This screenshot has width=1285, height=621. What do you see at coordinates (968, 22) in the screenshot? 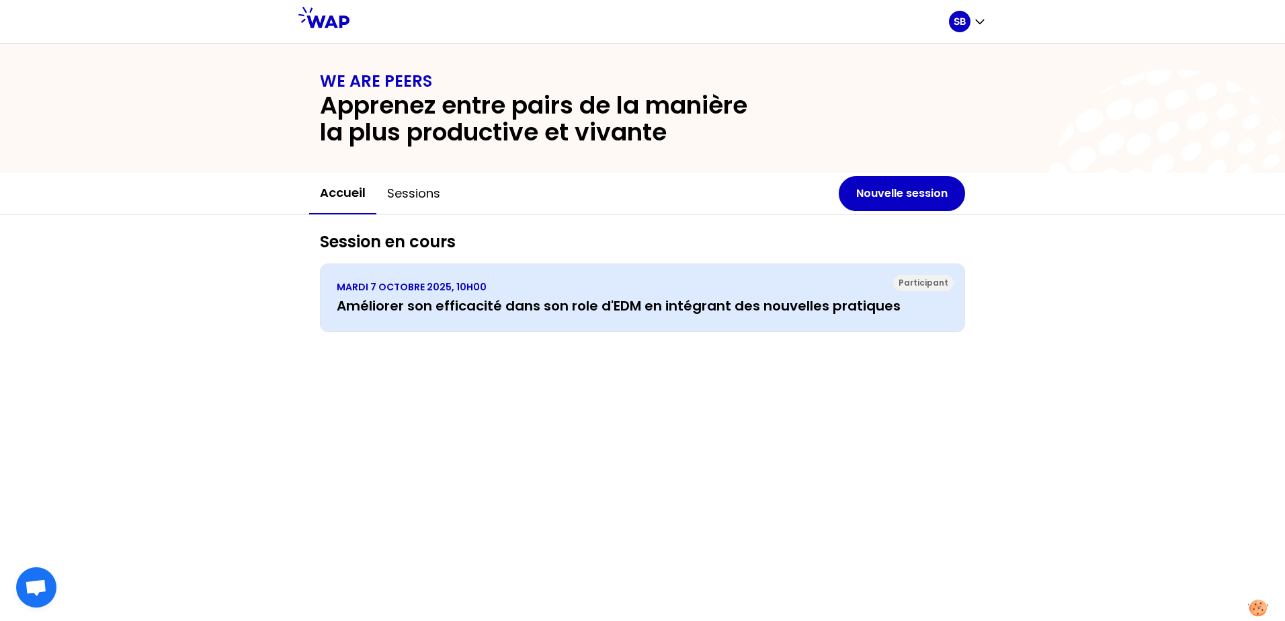
I see `button: SB` at bounding box center [968, 22].